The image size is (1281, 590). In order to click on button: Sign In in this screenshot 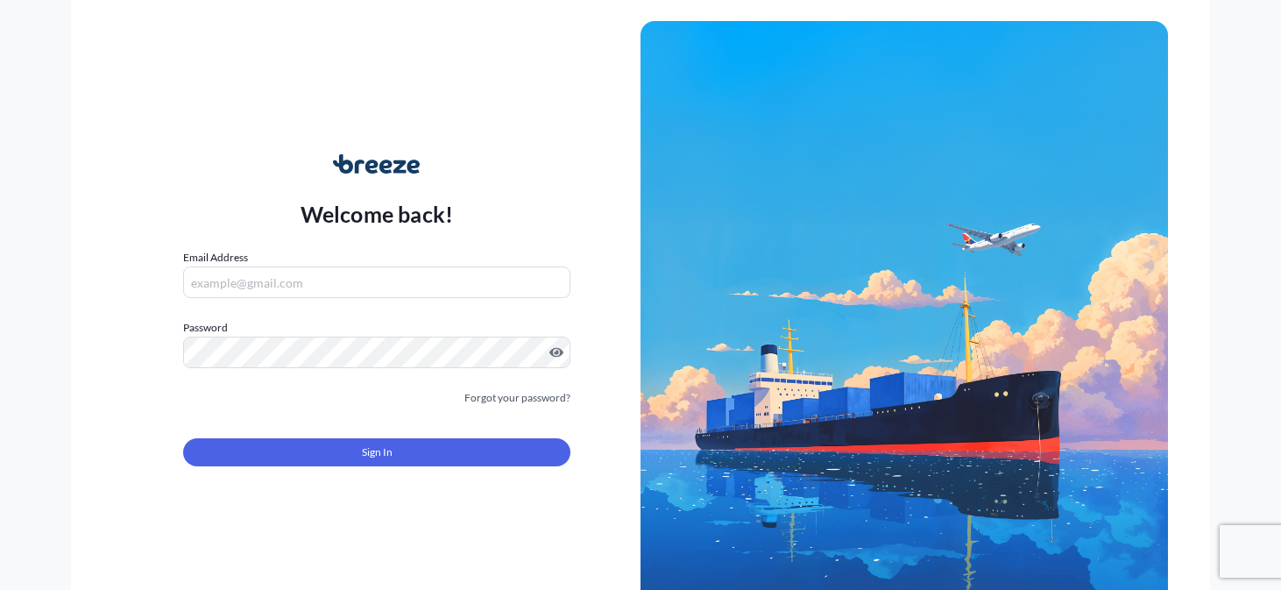, I will do `click(377, 452)`.